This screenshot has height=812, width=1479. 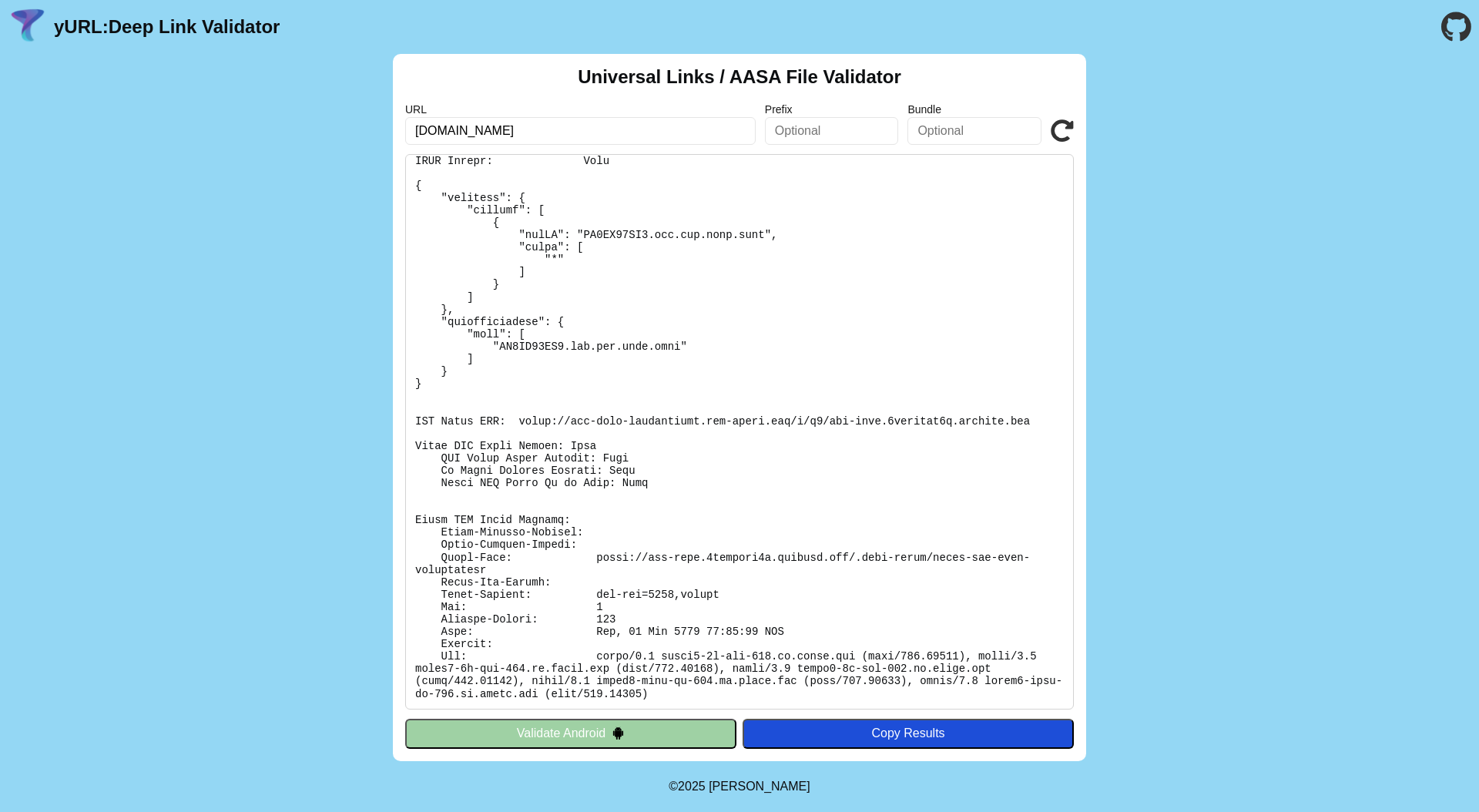 What do you see at coordinates (28, 27) in the screenshot?
I see `img: yURL Logo` at bounding box center [28, 27].